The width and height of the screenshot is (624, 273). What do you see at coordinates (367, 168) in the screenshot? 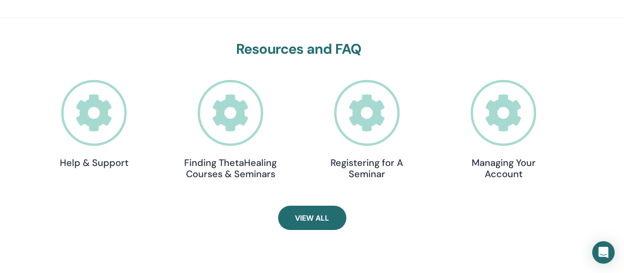
I see `h4: Registering for A Seminar` at bounding box center [367, 168].